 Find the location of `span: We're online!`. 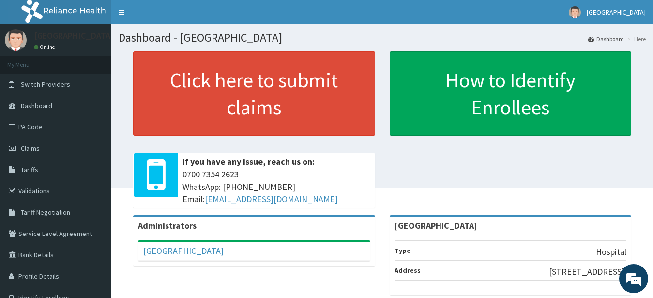

span: We're online! is located at coordinates (95, 137).